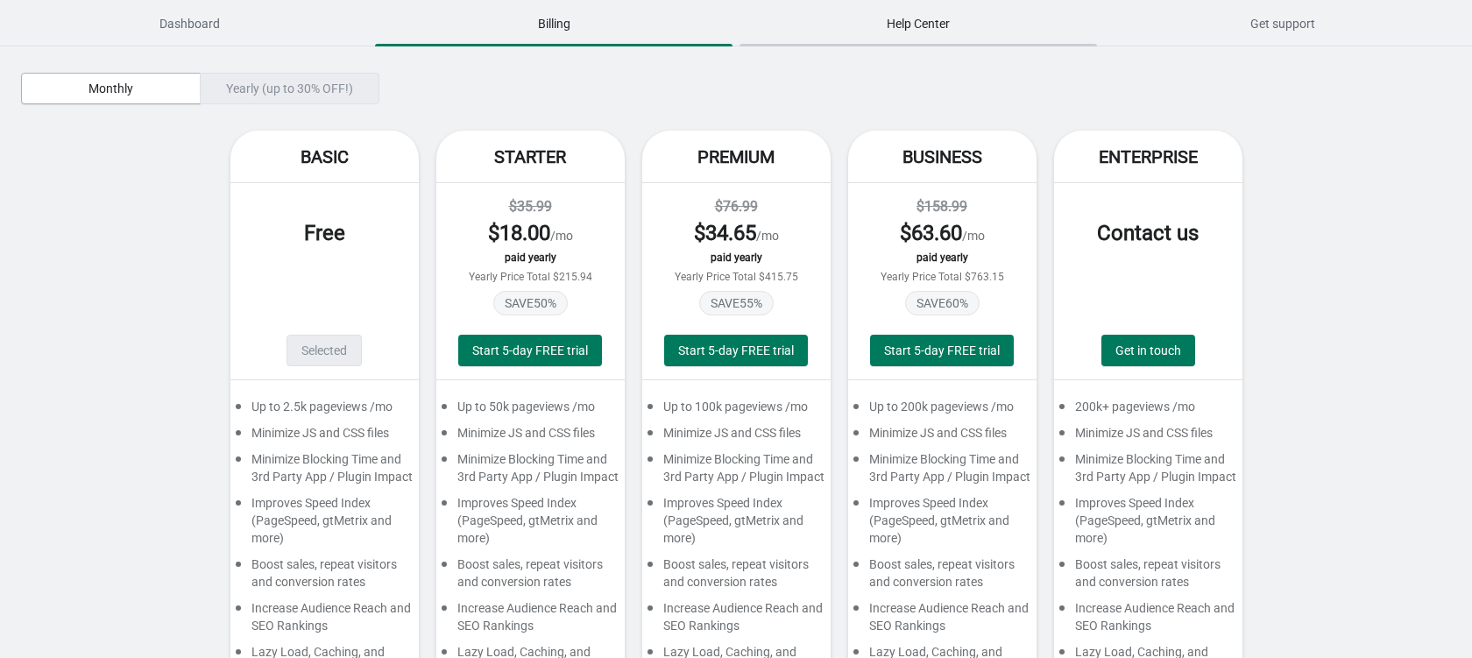 This screenshot has height=658, width=1472. Describe the element at coordinates (1148, 157) in the screenshot. I see `div: Enterprise` at that location.